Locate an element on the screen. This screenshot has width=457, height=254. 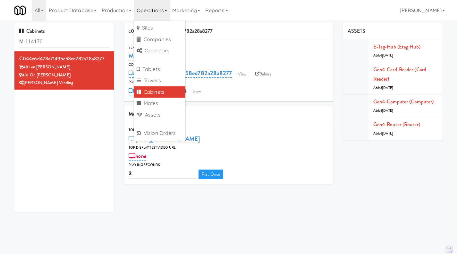
a: Gen4-computer (Computer) is located at coordinates (404, 101).